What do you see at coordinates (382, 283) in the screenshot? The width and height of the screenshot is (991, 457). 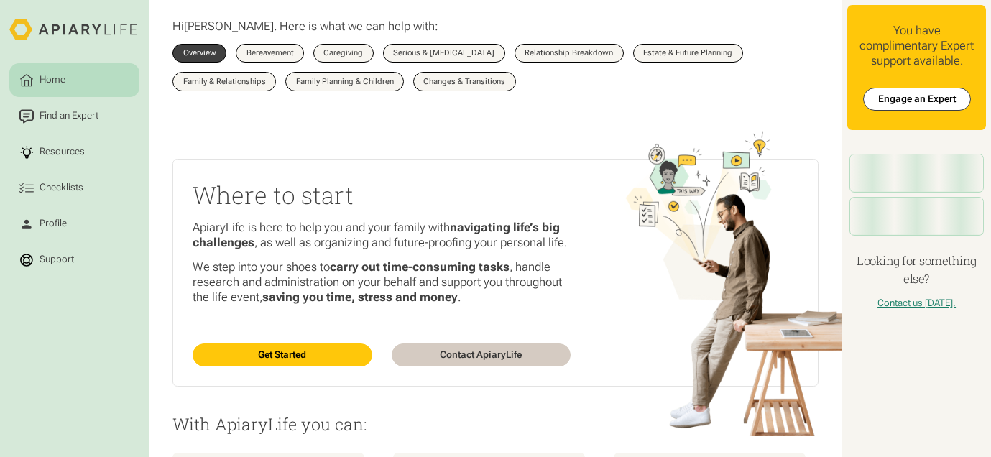 I see `p: We step into your shoes to , handle research and administration on your behalf and support you th...` at bounding box center [382, 283].